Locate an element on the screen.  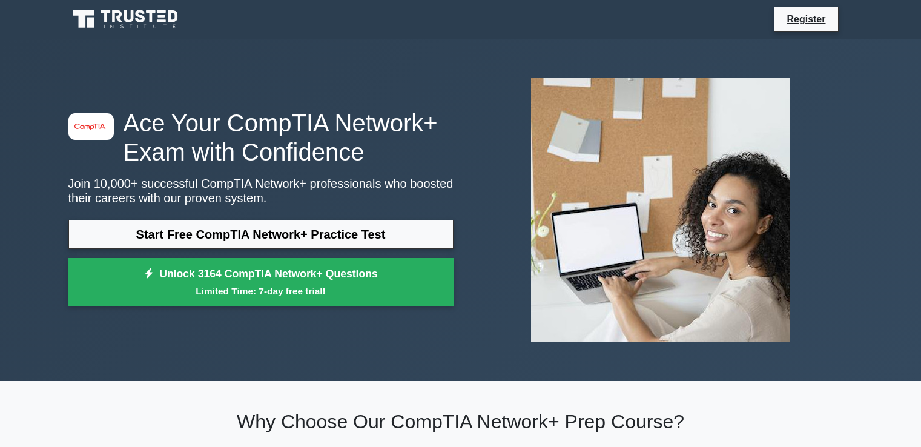
small: Limited Time: 7-day free trial! is located at coordinates (261, 291).